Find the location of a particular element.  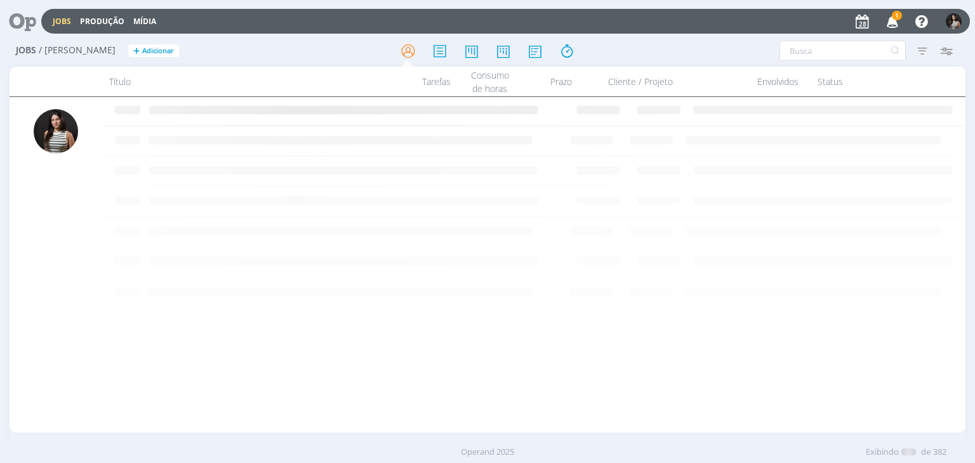

button: 1 is located at coordinates (891, 22).